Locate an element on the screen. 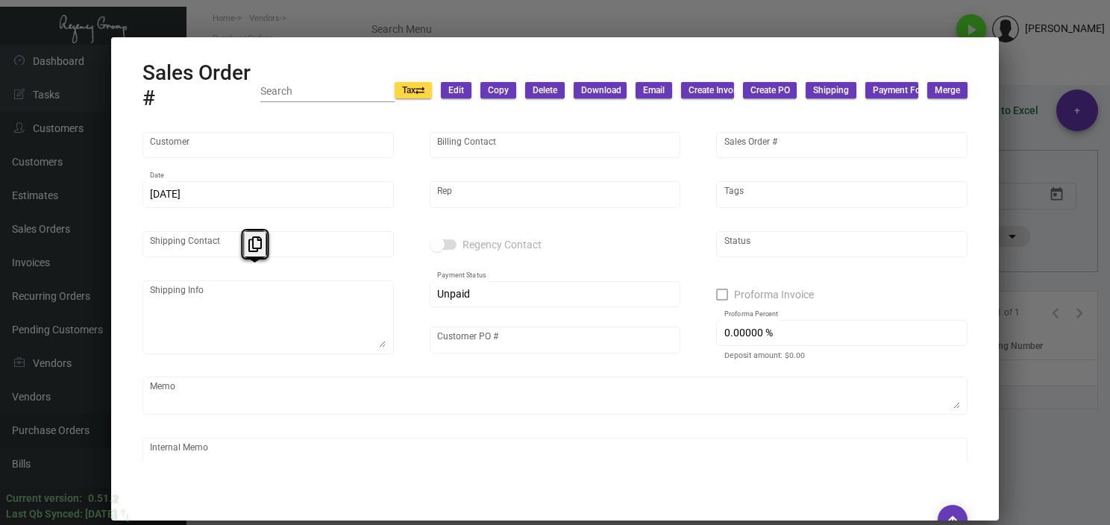  button: Download is located at coordinates (600, 90).